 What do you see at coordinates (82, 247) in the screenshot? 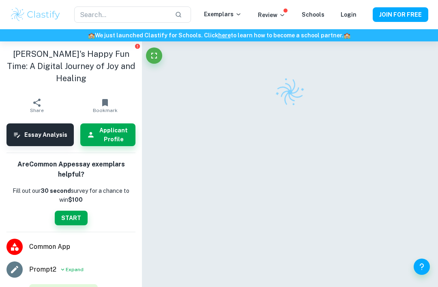
I see `span: Common App` at bounding box center [82, 247].